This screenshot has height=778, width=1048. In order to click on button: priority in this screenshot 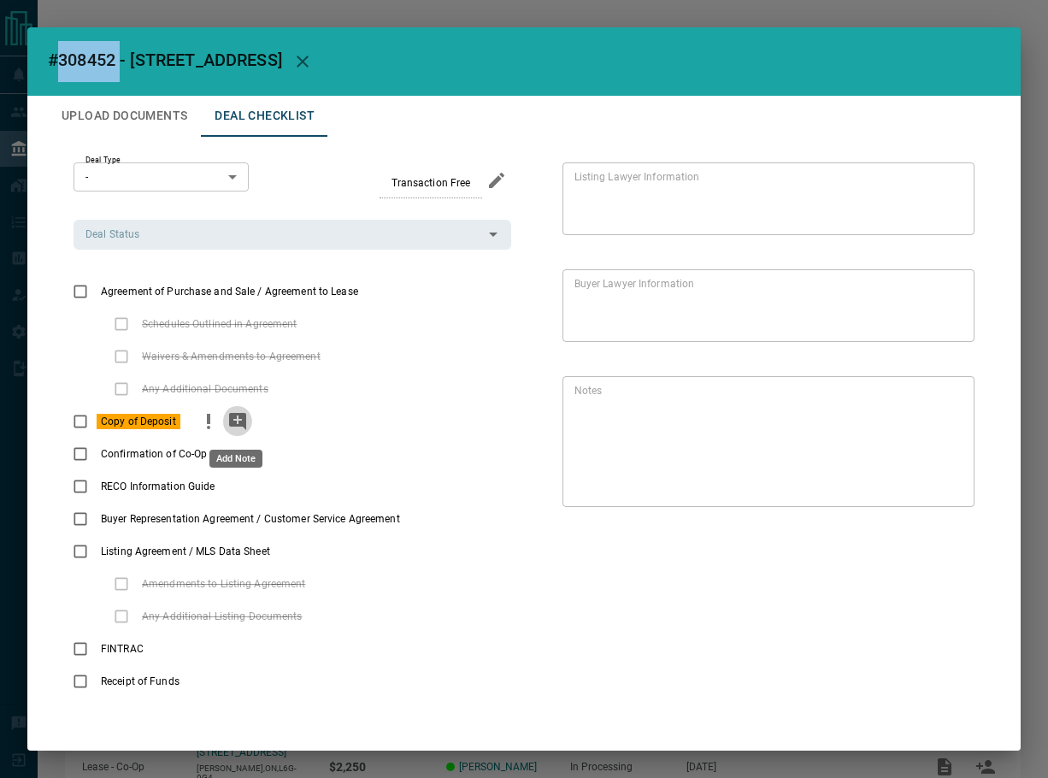, I will do `click(209, 421)`.